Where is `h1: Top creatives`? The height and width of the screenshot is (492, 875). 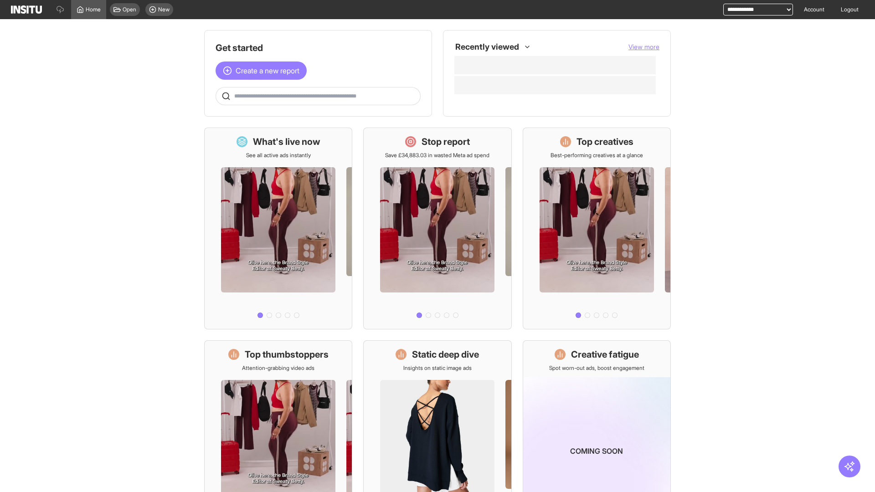
h1: Top creatives is located at coordinates (605, 142).